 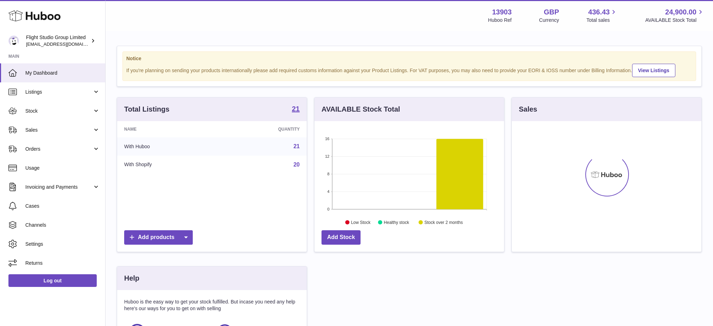 I want to click on div: If you're planning on sending your products internationally please add required customs informati..., so click(x=409, y=70).